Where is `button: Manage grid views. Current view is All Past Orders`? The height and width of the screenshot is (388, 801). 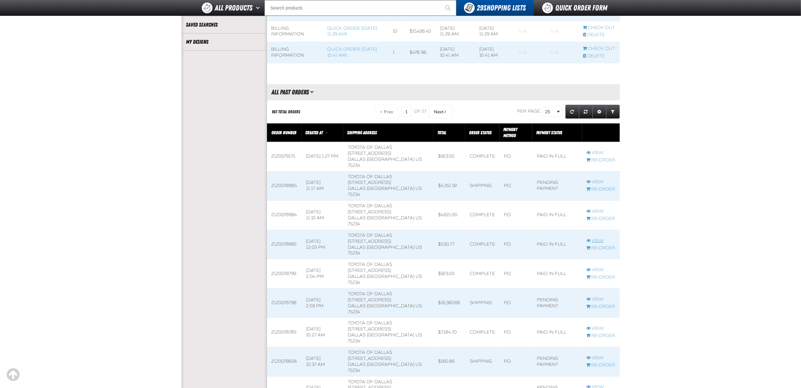
button: Manage grid views. Current view is All Past Orders is located at coordinates (312, 92).